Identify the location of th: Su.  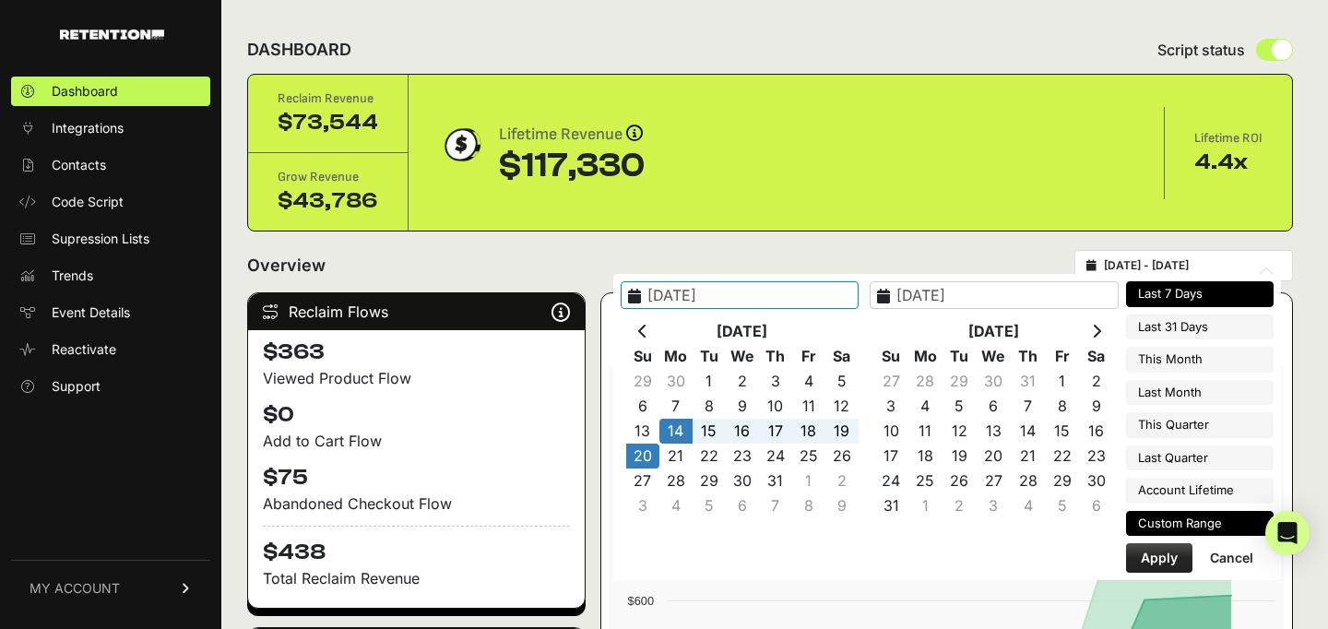
(643, 356).